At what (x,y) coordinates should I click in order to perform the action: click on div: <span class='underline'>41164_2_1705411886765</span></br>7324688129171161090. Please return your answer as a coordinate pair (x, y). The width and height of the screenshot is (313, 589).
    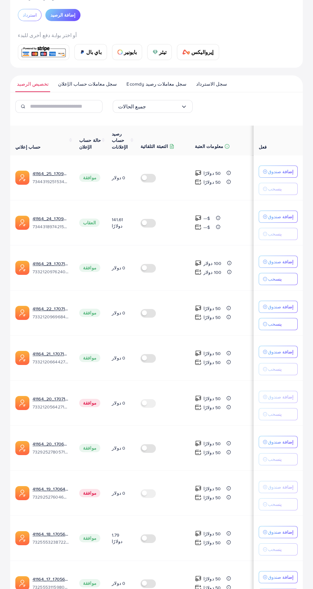
    Looking at the image, I should click on (51, 403).